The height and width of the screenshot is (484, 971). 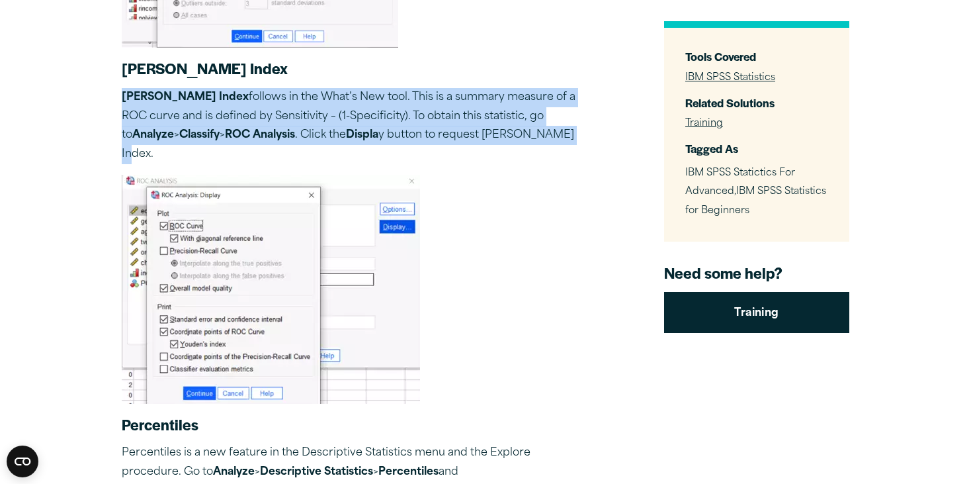 What do you see at coordinates (353, 126) in the screenshot?
I see `p: follows in the What’s New tool. This is a summary measure of a ROC curve and is defined by Sensit...` at bounding box center [353, 126].